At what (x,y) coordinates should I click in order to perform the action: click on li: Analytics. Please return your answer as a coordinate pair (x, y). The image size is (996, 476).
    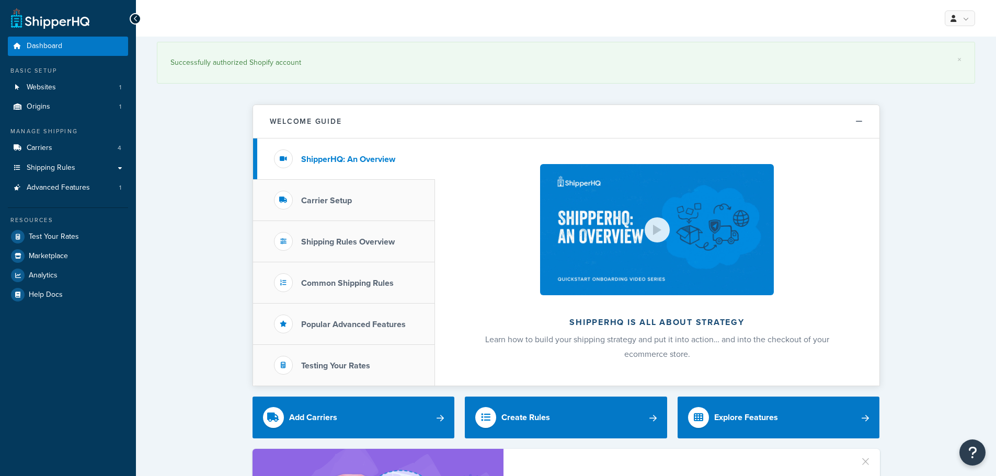
    Looking at the image, I should click on (68, 276).